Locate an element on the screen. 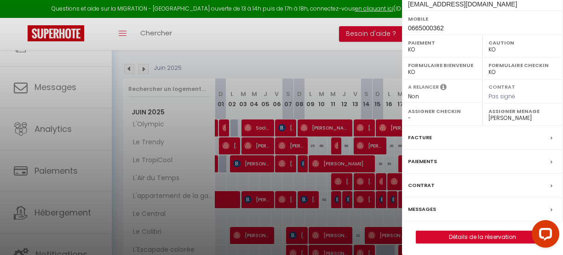  label: Assigner Checkin is located at coordinates (442, 111).